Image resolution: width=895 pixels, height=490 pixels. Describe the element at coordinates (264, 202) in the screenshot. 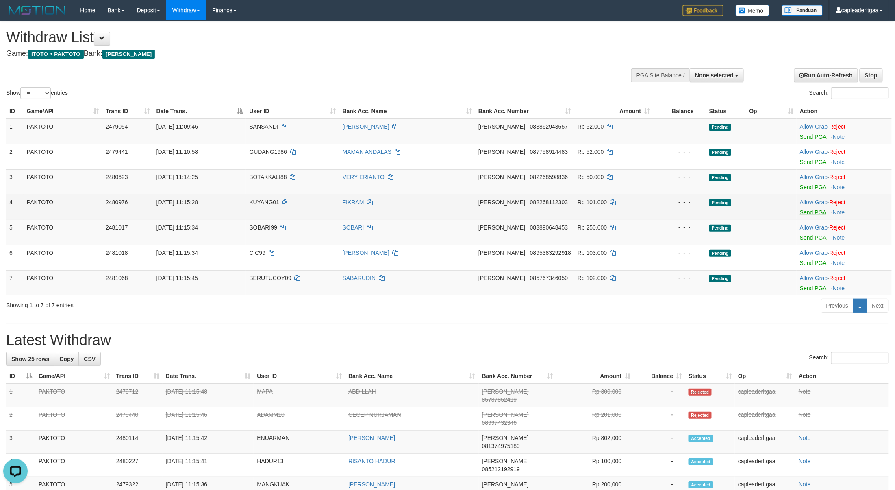

I see `span: KUYANG01` at that location.